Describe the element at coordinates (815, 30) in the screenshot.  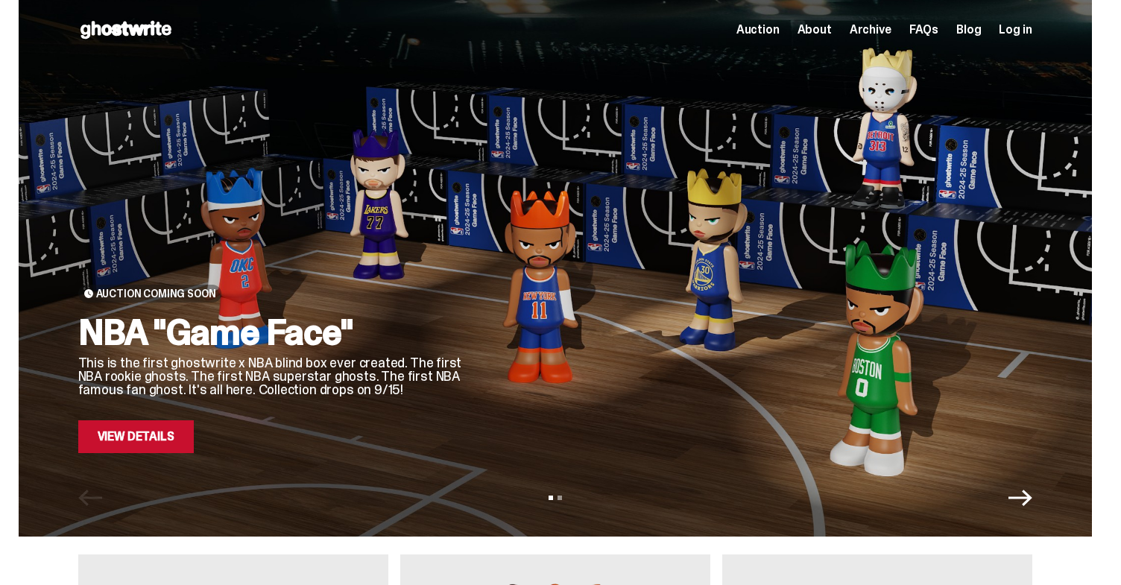
I see `a: About` at that location.